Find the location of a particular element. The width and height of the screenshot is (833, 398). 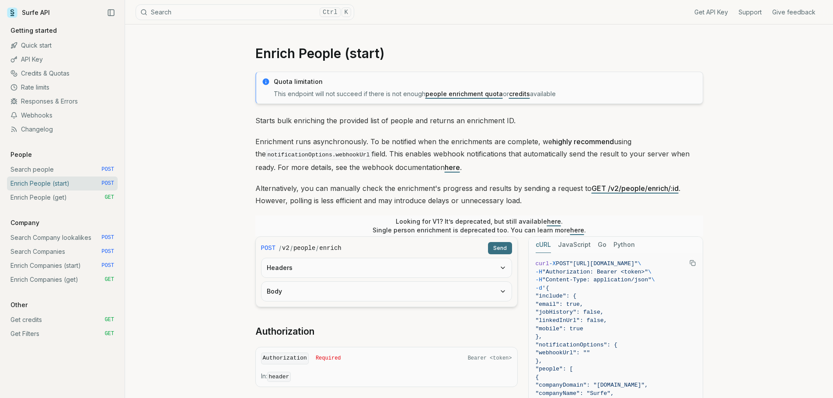

p: Getting started is located at coordinates (34, 31).